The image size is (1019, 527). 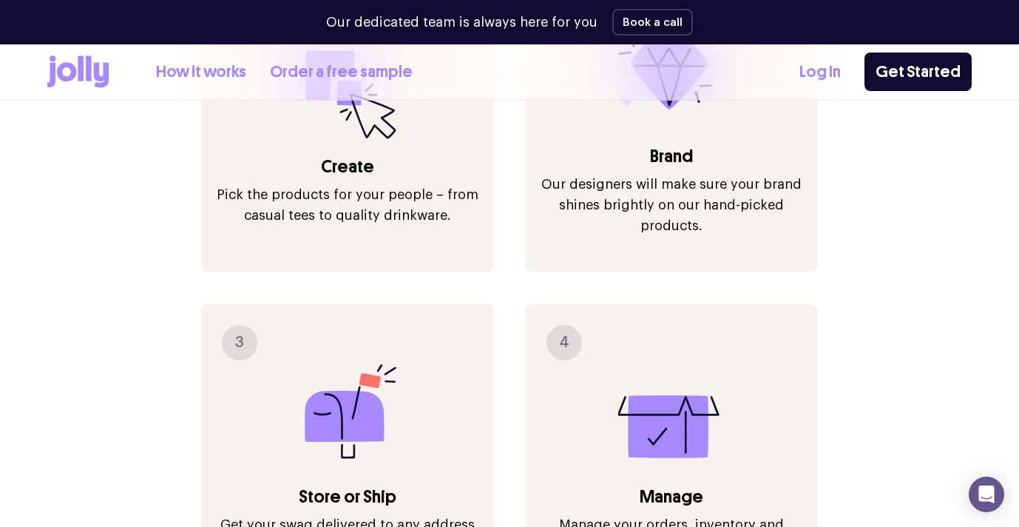 What do you see at coordinates (918, 72) in the screenshot?
I see `a: Get Started` at bounding box center [918, 72].